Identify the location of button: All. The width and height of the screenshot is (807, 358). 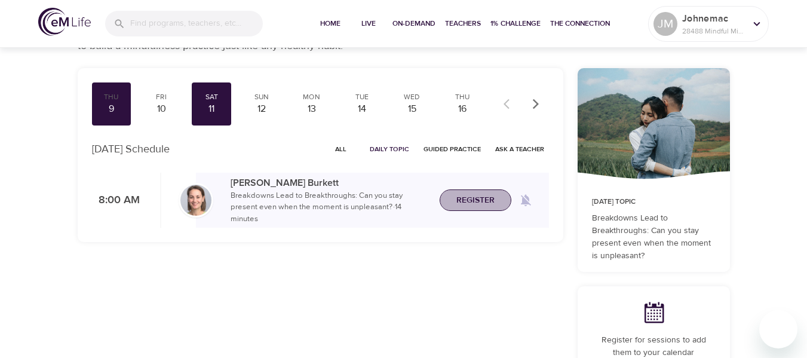
(341, 149).